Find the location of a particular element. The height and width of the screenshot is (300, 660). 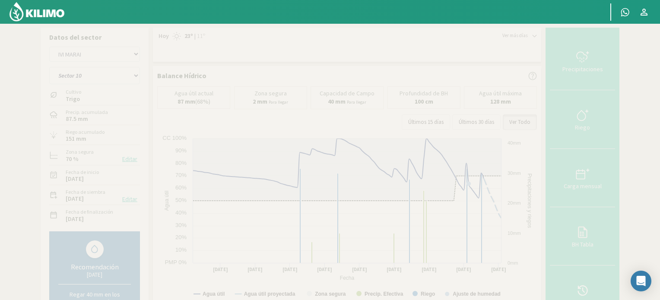

div: Carga mensual is located at coordinates (583, 186).